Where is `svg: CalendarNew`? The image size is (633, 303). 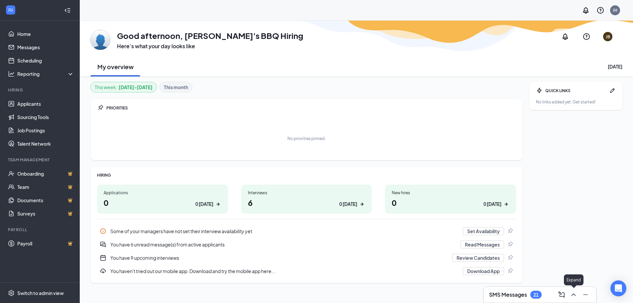
svg: CalendarNew is located at coordinates (103, 257).